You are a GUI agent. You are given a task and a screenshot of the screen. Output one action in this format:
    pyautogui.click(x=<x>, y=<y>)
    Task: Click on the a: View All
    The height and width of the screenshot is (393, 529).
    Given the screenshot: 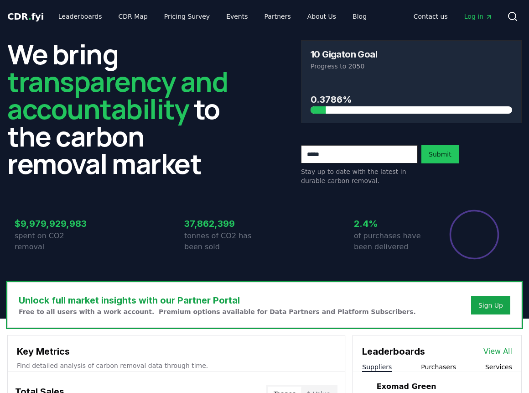 What is the action you would take?
    pyautogui.click(x=498, y=351)
    